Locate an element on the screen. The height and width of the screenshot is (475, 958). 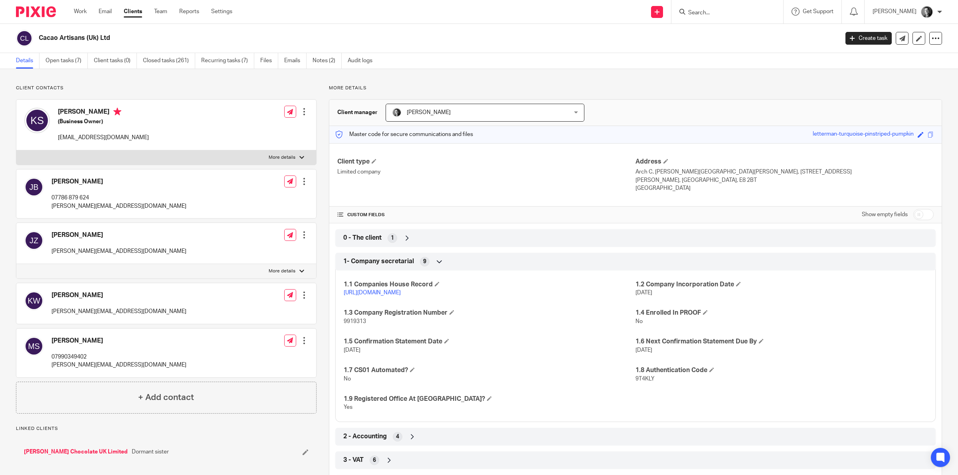
span: 0 - The client is located at coordinates (362, 238).